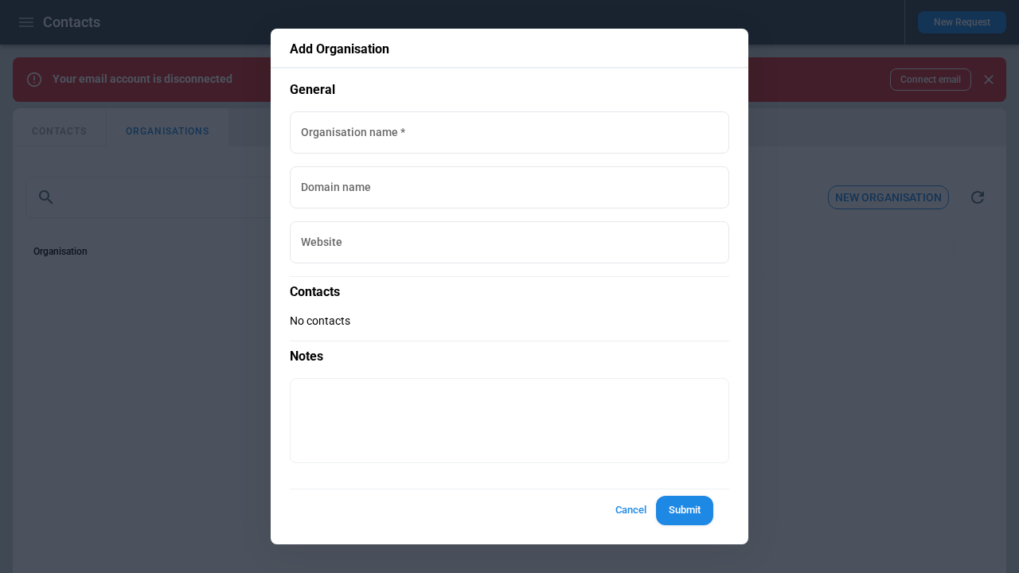 The image size is (1019, 573). What do you see at coordinates (630, 510) in the screenshot?
I see `button: Cancel` at bounding box center [630, 510].